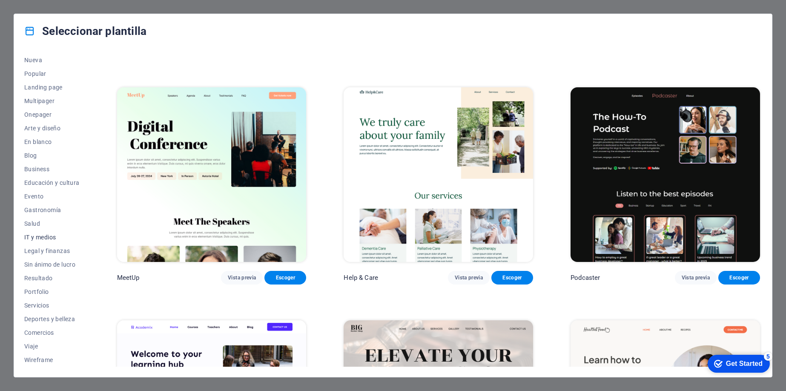  I want to click on span: Sin ánimo de lucro, so click(52, 264).